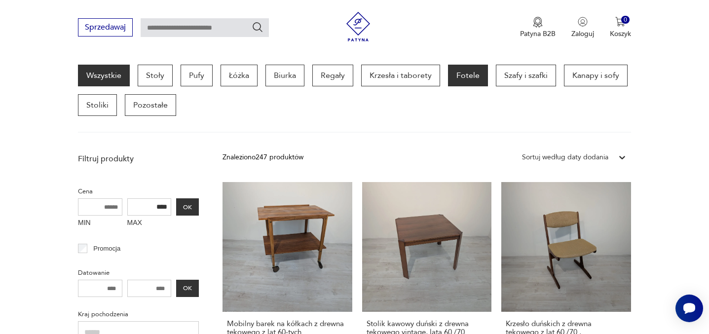  Describe the element at coordinates (620, 34) in the screenshot. I see `p: Koszyk` at that location.